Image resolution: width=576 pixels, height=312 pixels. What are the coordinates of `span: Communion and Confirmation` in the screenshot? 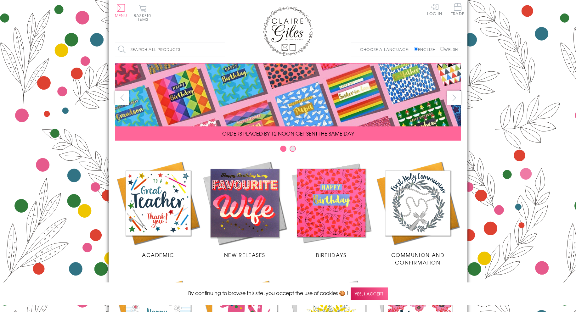 It's located at (418, 259).